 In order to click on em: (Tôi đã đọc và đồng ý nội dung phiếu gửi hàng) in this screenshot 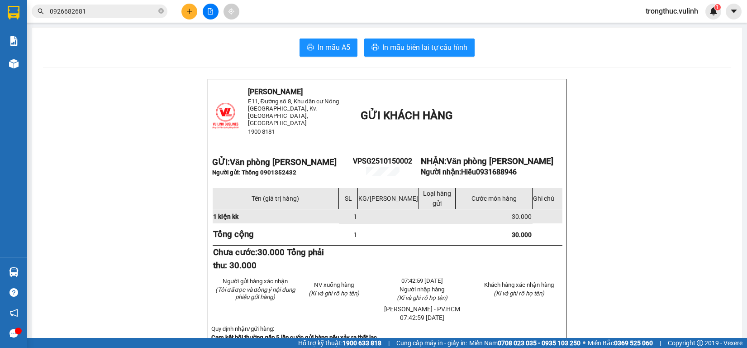, I will do `click(255, 293)`.